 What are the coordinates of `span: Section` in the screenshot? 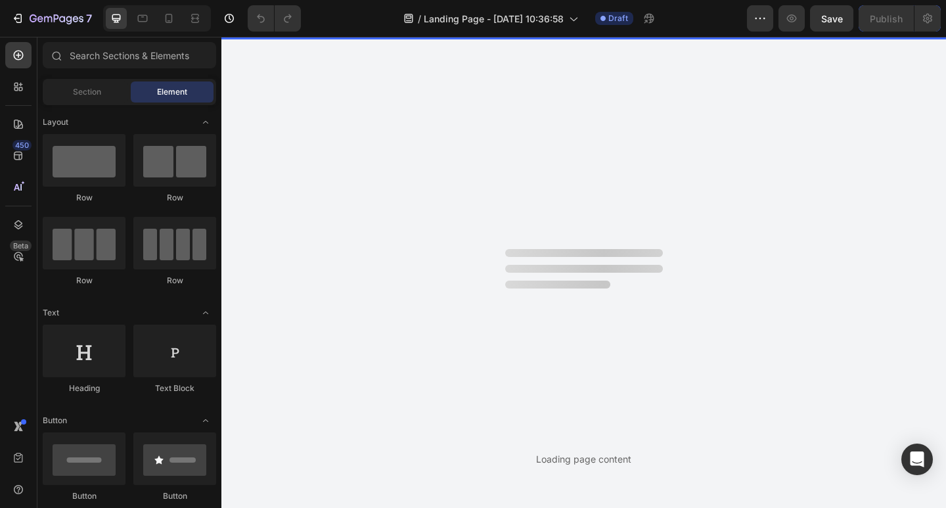 It's located at (87, 92).